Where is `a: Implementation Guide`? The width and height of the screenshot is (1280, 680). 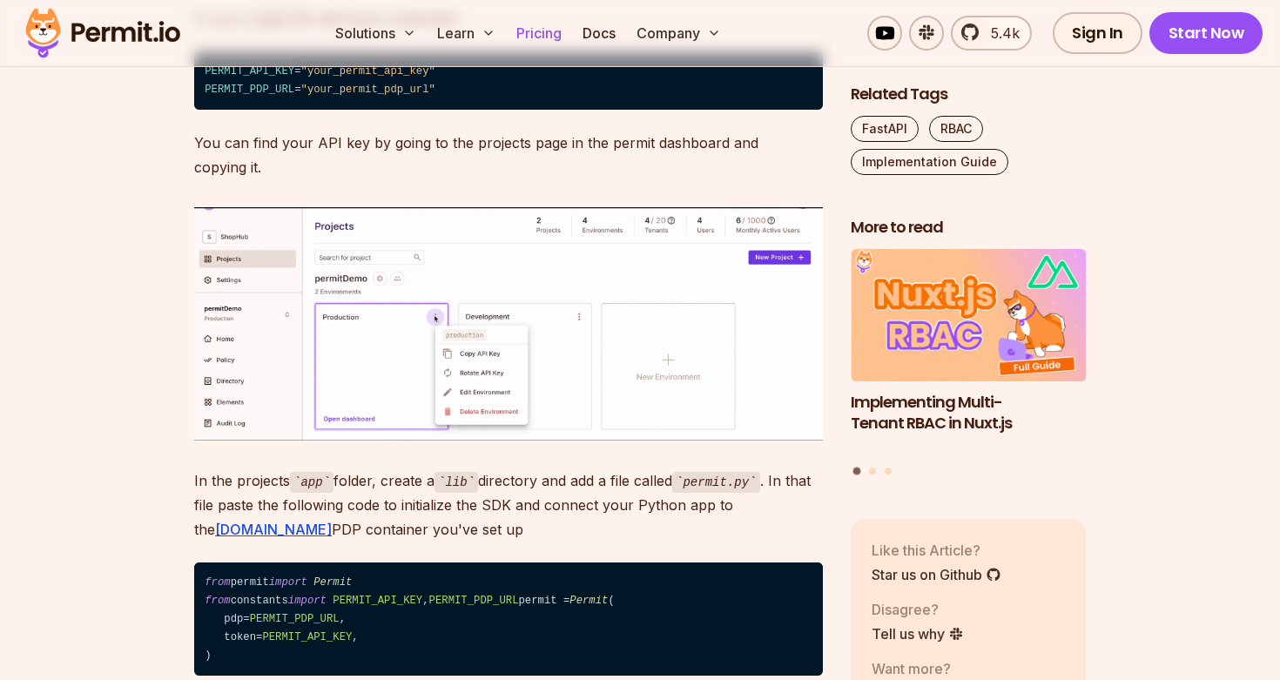 a: Implementation Guide is located at coordinates (929, 162).